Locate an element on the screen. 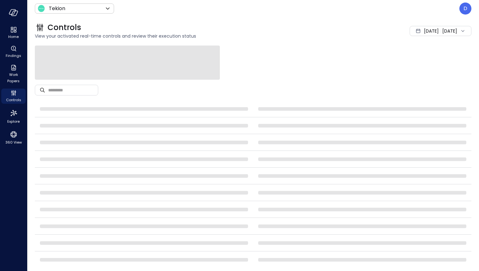  p: Tekion is located at coordinates (57, 9).